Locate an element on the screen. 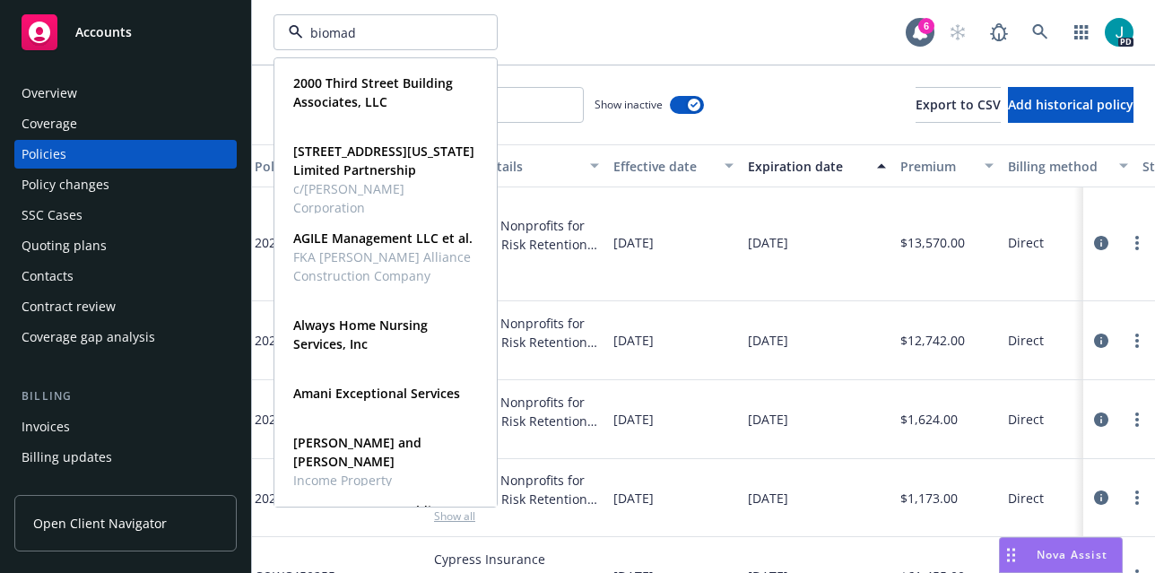 The height and width of the screenshot is (573, 1155). a: Contract review is located at coordinates (126, 307).